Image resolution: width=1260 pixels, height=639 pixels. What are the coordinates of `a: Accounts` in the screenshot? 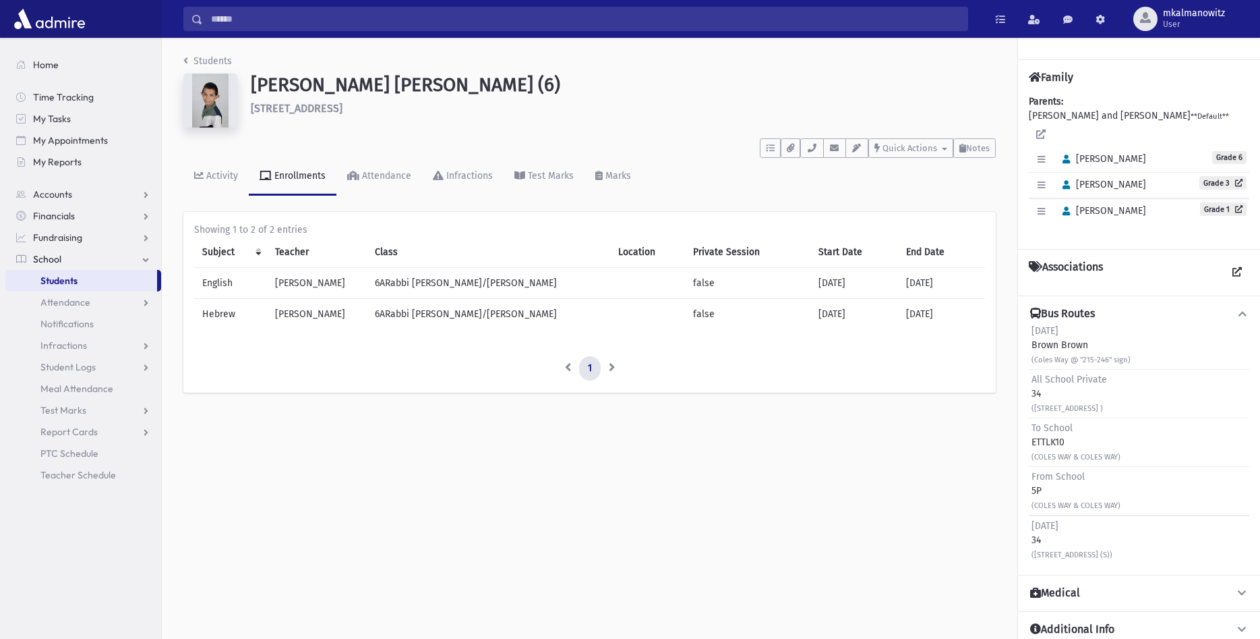 It's located at (83, 194).